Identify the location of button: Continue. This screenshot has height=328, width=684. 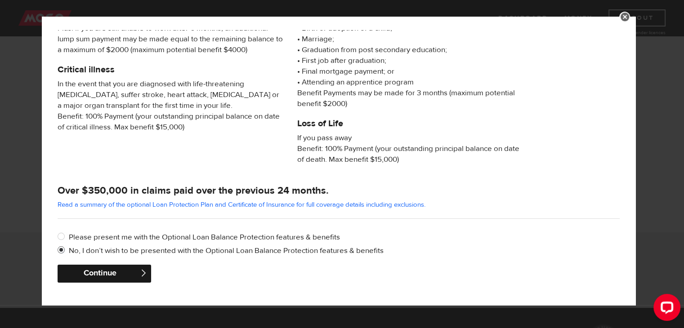
(104, 274).